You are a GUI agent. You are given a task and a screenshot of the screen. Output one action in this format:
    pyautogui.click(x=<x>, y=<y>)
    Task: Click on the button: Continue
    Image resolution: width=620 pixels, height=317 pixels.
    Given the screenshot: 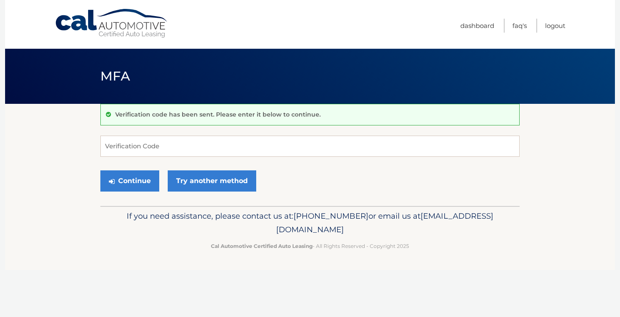 What is the action you would take?
    pyautogui.click(x=130, y=181)
    